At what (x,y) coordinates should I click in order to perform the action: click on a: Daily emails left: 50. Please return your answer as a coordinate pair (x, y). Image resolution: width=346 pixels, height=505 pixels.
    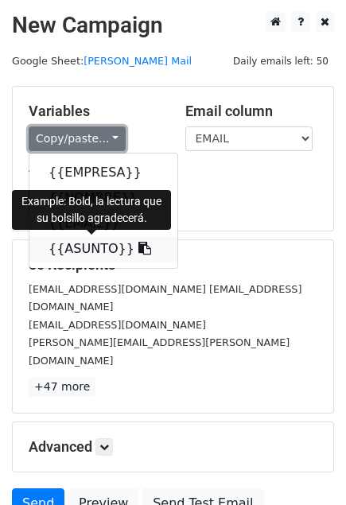
    Looking at the image, I should click on (281, 60).